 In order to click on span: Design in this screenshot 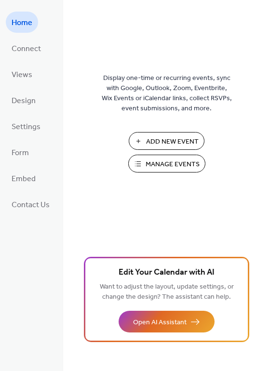, I will do `click(24, 101)`.